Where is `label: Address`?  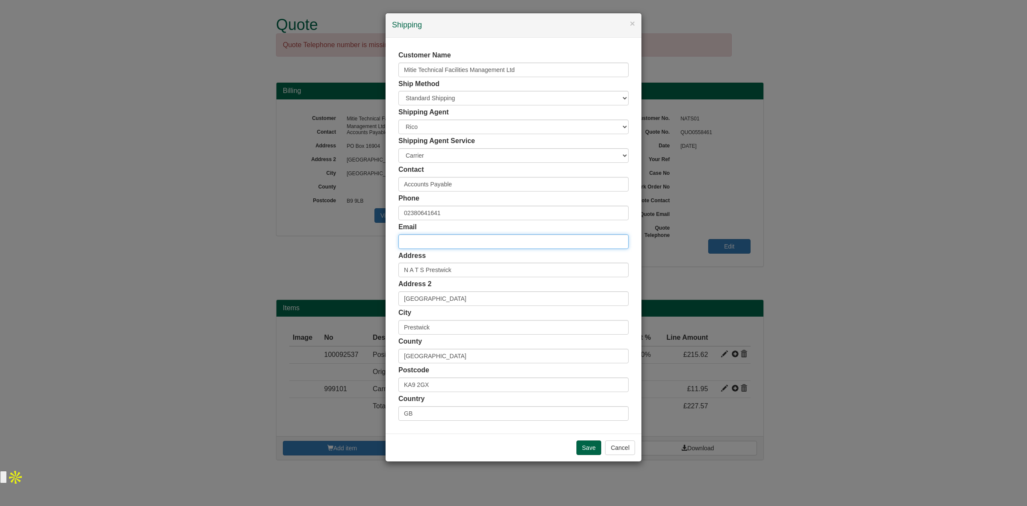 label: Address is located at coordinates (412, 256).